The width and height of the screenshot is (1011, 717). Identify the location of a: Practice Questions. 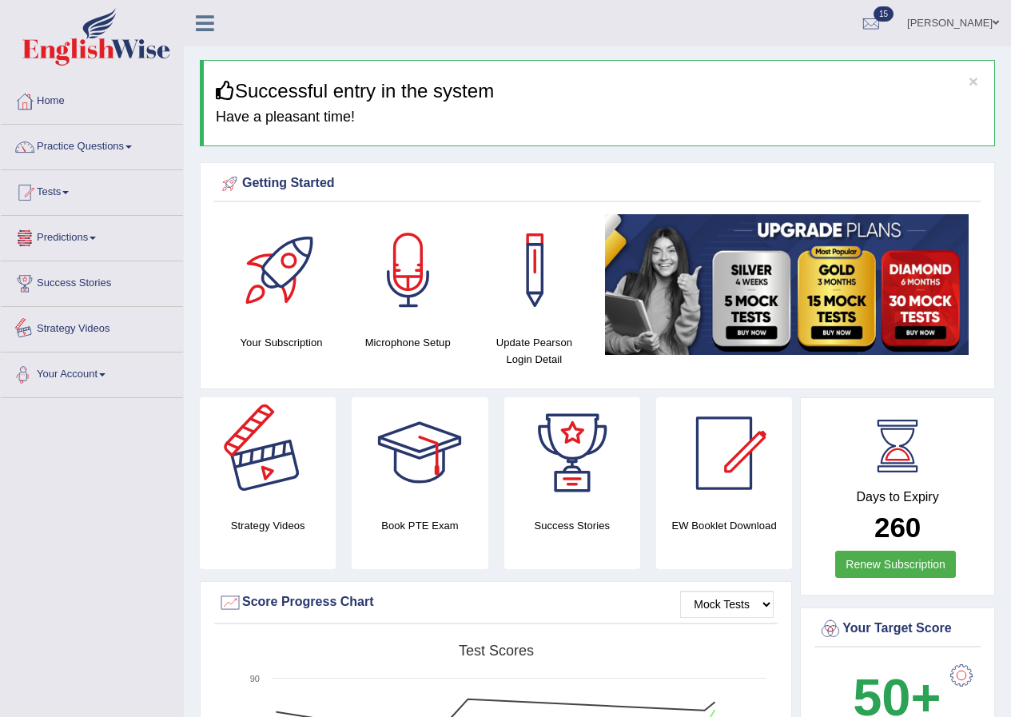
(92, 145).